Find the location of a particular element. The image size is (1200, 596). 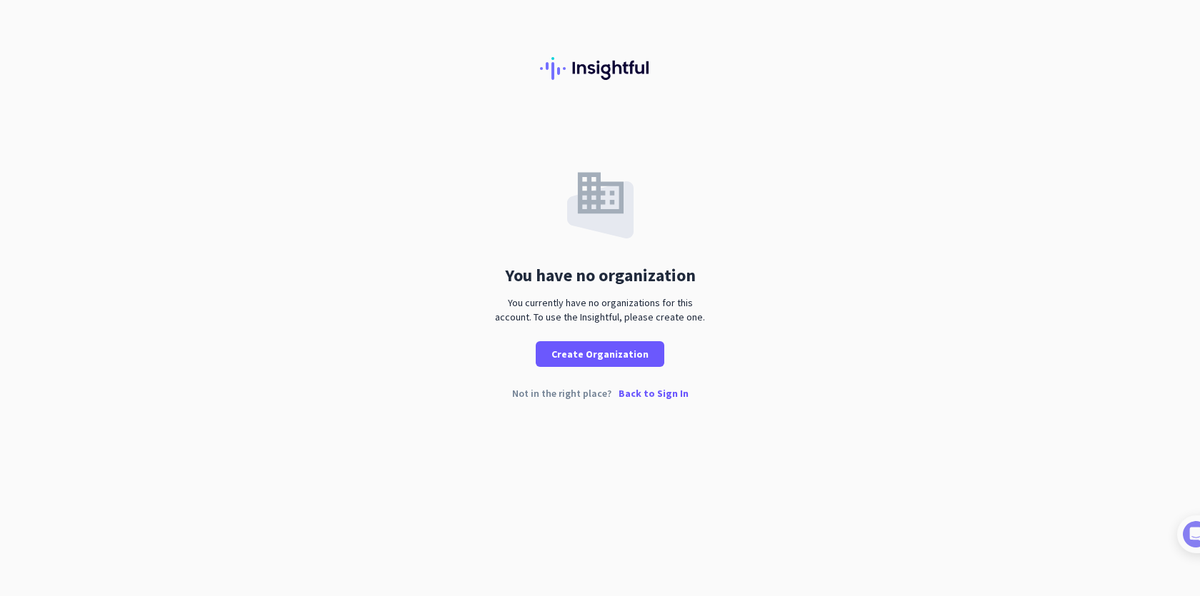

p: Back to Sign In is located at coordinates (654, 394).